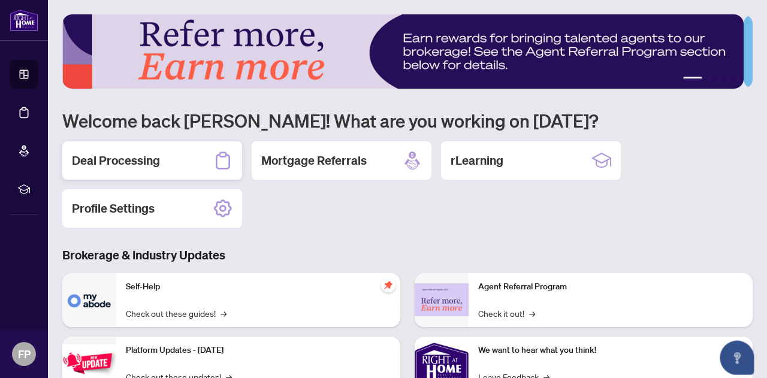  What do you see at coordinates (442, 300) in the screenshot?
I see `img: Agent Referral Program` at bounding box center [442, 300].